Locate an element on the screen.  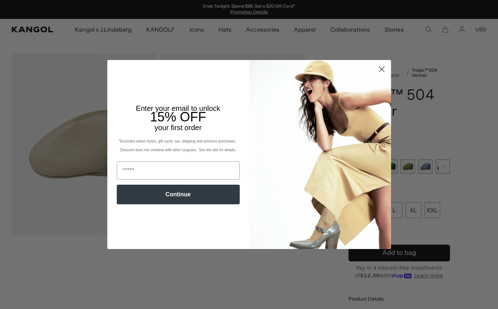
span: 15% OFF is located at coordinates (178, 117).